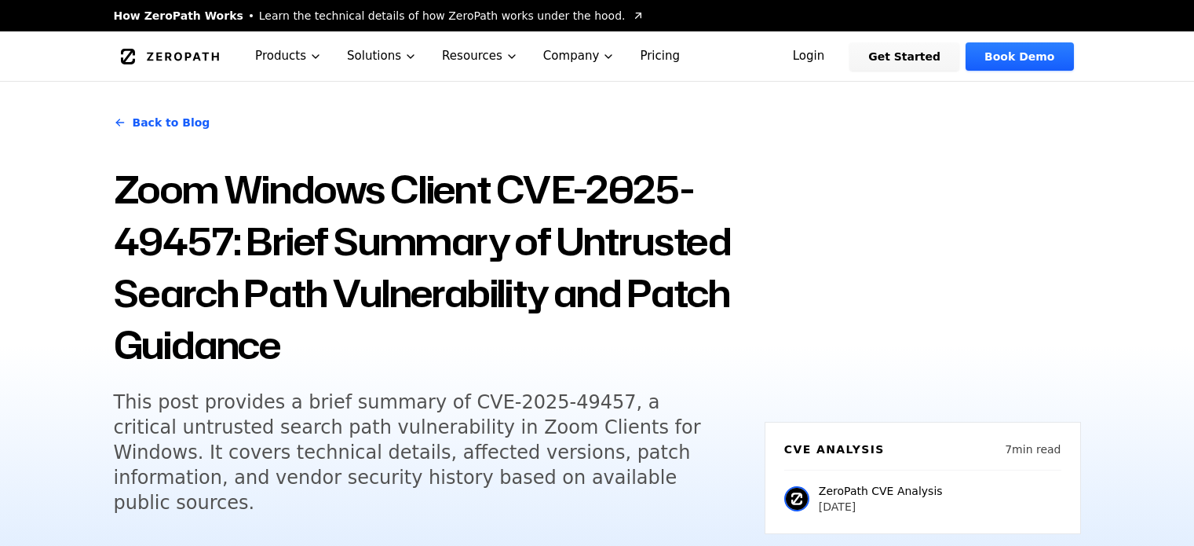  I want to click on p: ZeroPath CVE Analysis, so click(881, 491).